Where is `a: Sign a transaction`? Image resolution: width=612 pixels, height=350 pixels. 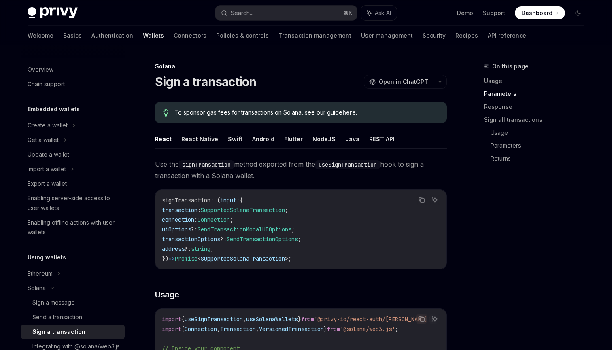
a: Sign a transaction is located at coordinates (73, 332).